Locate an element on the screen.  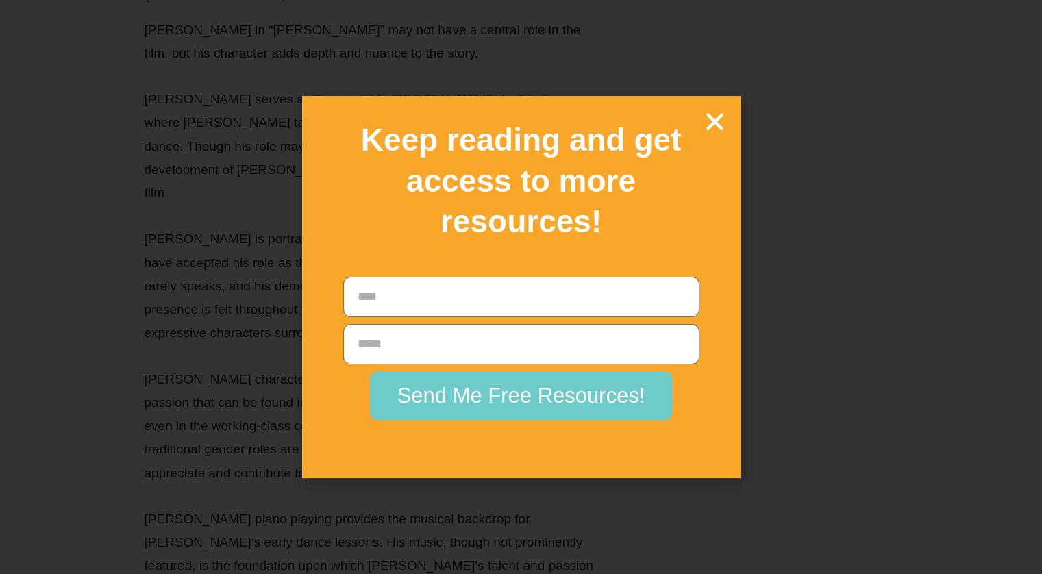
form: New Form is located at coordinates (521, 351).